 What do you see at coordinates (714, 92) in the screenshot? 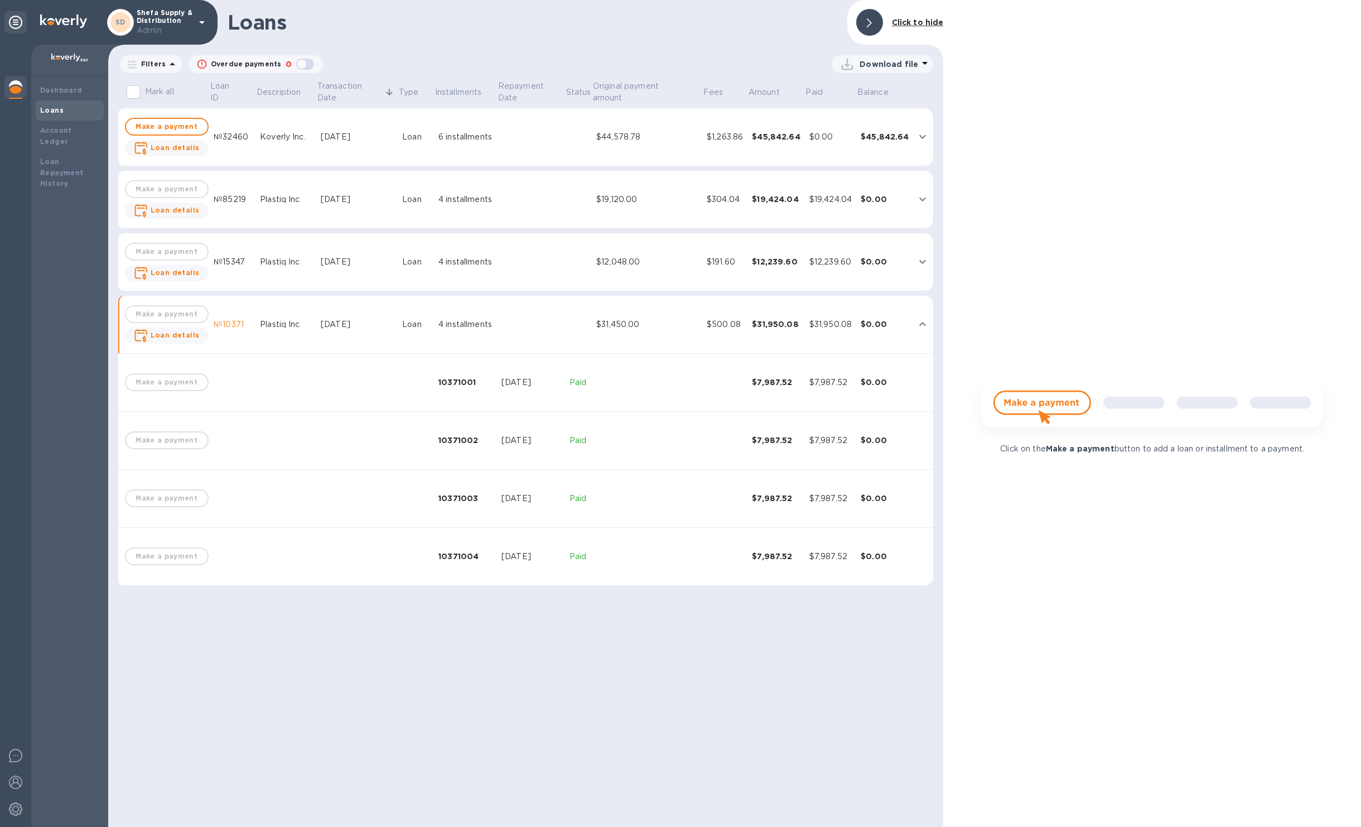
I see `p: Fees` at bounding box center [714, 92].